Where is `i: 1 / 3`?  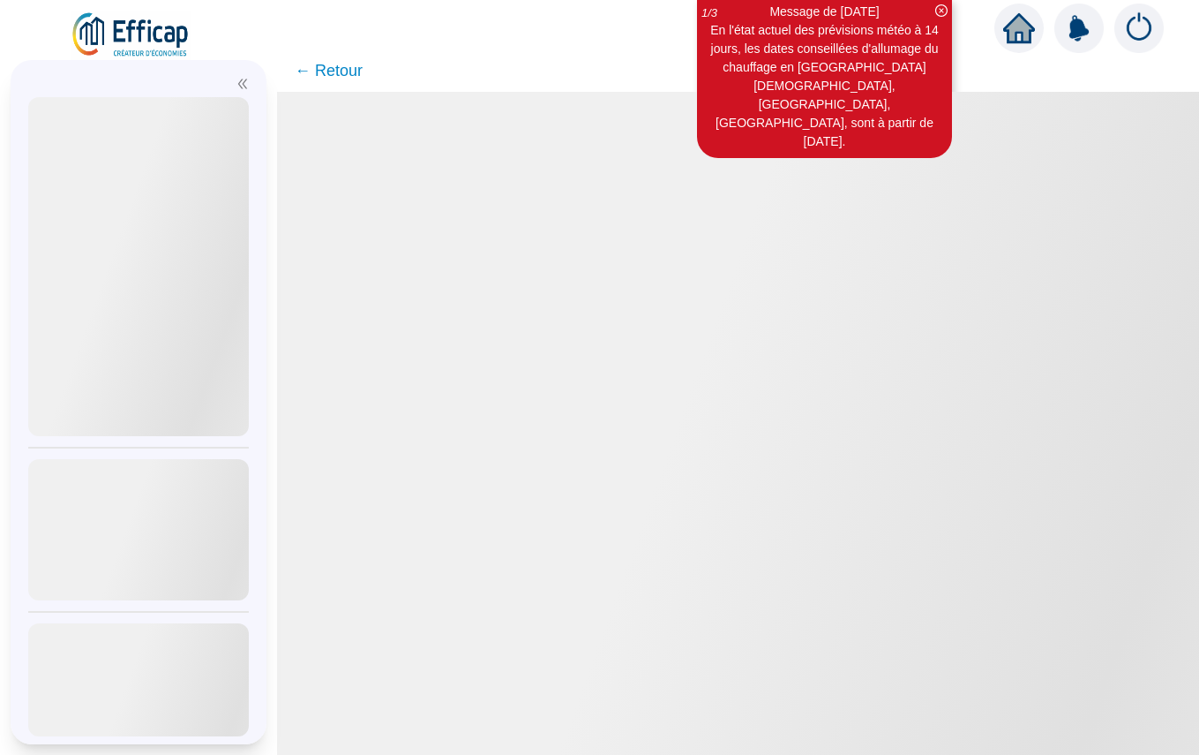 i: 1 / 3 is located at coordinates (710, 12).